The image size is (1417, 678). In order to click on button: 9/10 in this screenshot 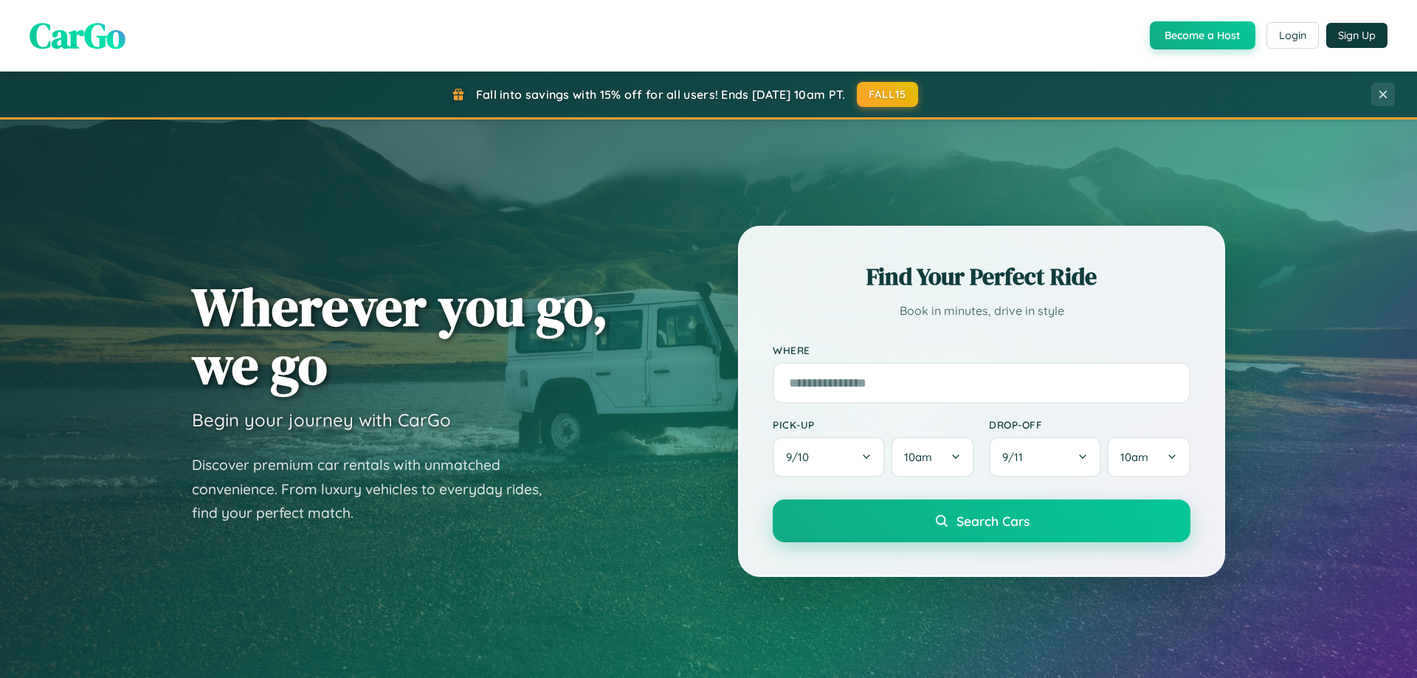, I will do `click(829, 457)`.